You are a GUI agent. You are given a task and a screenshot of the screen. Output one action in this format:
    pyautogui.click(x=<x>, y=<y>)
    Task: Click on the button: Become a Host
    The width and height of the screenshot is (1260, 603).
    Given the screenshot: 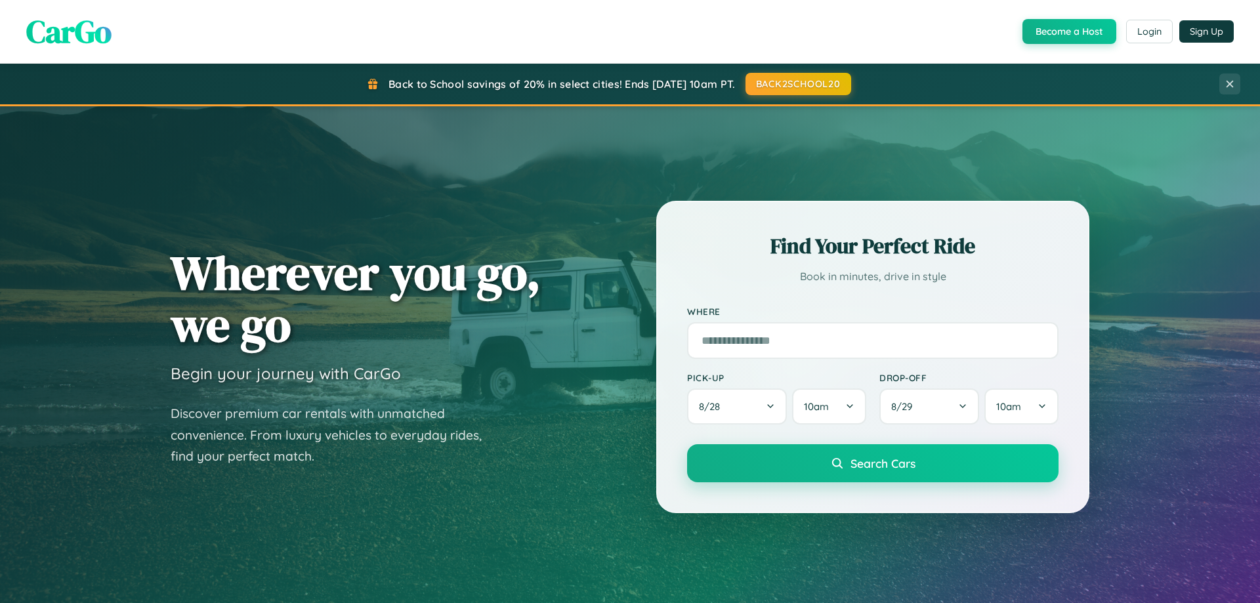 What is the action you would take?
    pyautogui.click(x=1069, y=31)
    